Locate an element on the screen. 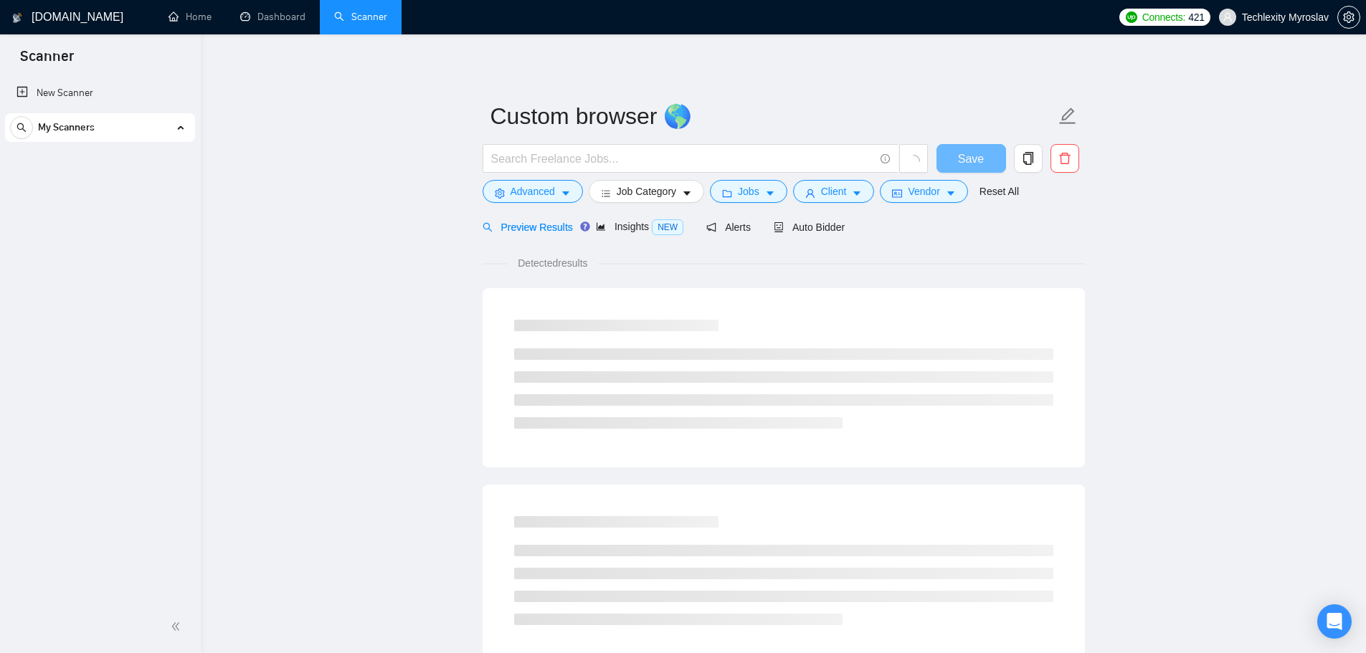 This screenshot has width=1366, height=653. span: folder is located at coordinates (727, 193).